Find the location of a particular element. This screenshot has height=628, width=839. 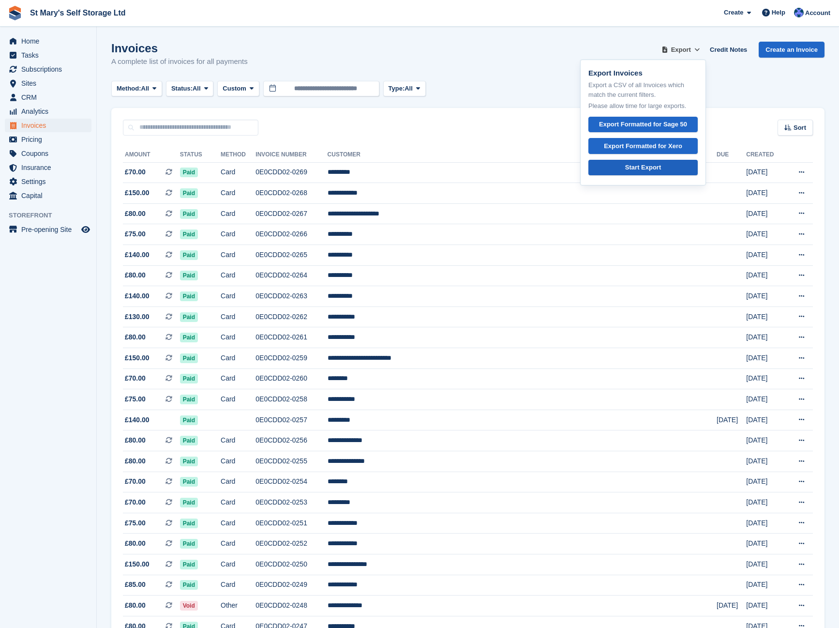

img: stora-icon-8386f47178a22dfd0bd8f6a31ec36ba5ce8667c1dd55bd0f319d3a0aa187defe.svg is located at coordinates (15, 13).